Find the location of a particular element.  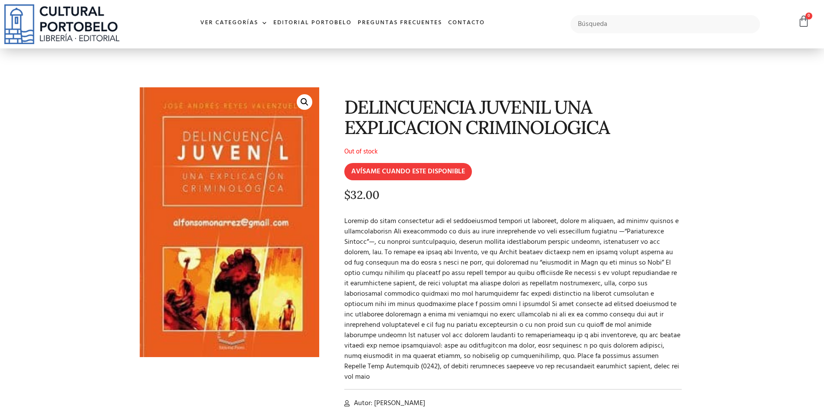

input: Búsqueda is located at coordinates (665, 24).